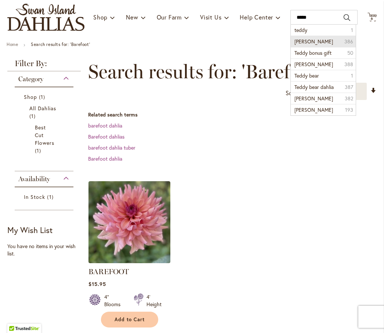 This screenshot has height=333, width=384. Describe the element at coordinates (45, 112) in the screenshot. I see `a: All Dahlias` at that location.